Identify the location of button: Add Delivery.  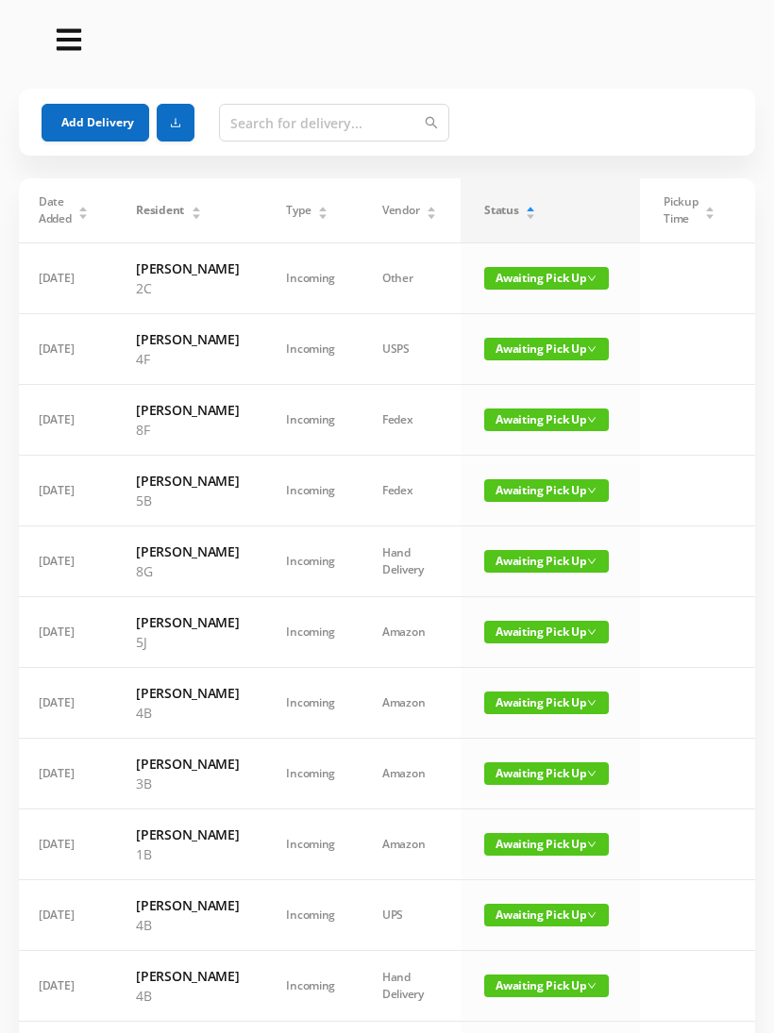
(95, 123).